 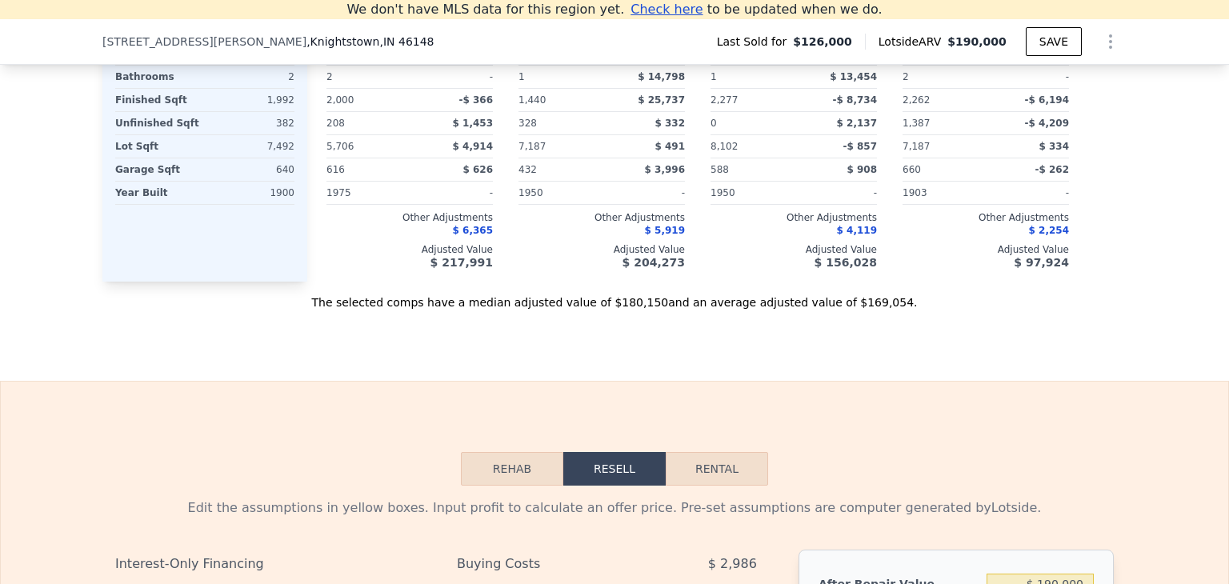 I want to click on span: 2,277, so click(x=724, y=100).